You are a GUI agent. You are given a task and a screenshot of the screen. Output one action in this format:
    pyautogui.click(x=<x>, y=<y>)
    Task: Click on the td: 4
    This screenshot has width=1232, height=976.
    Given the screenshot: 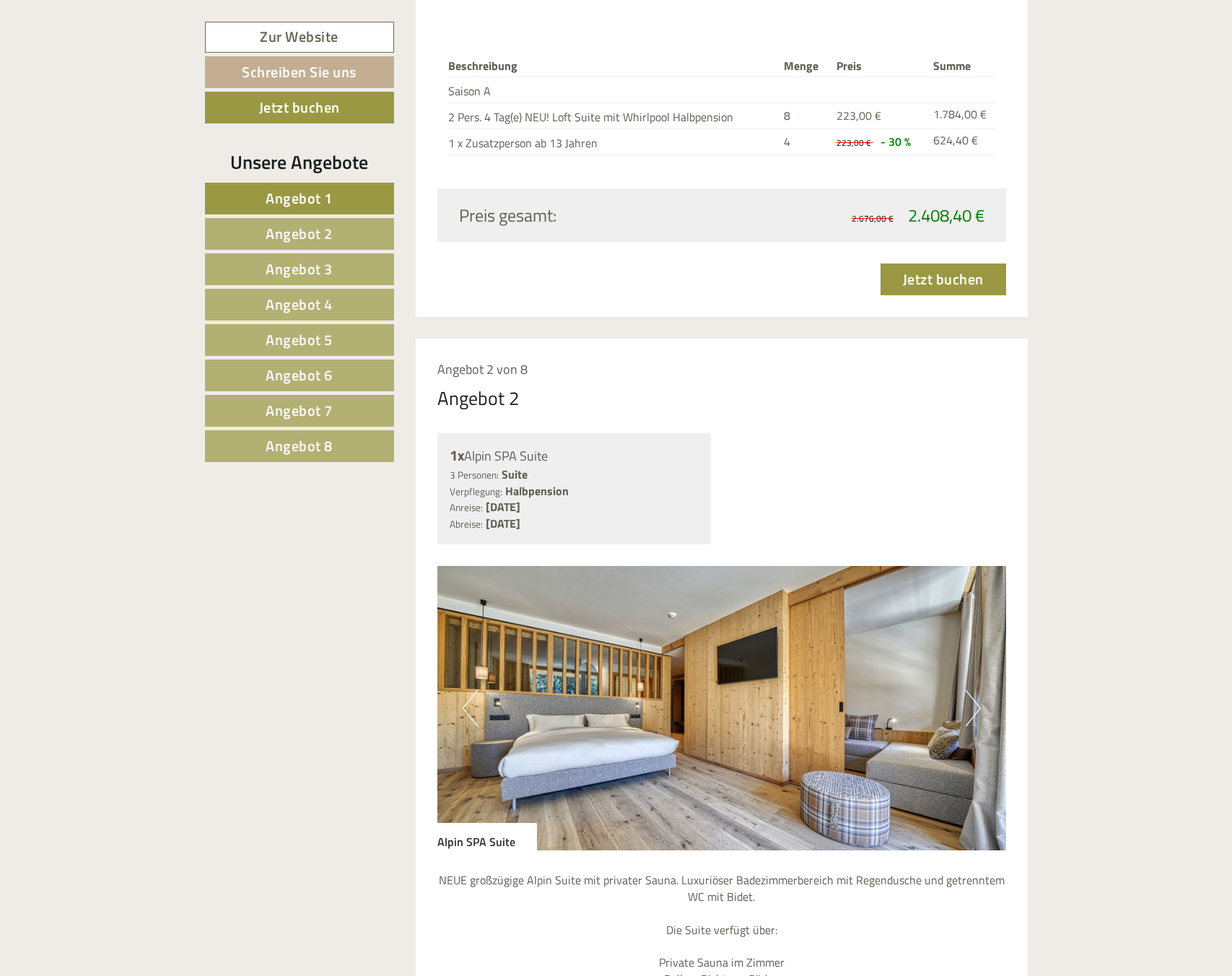 What is the action you would take?
    pyautogui.click(x=804, y=142)
    